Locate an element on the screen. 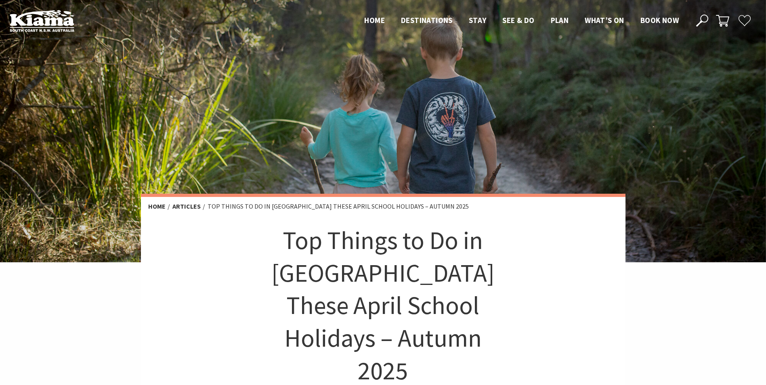  span: Stay is located at coordinates (478, 20).